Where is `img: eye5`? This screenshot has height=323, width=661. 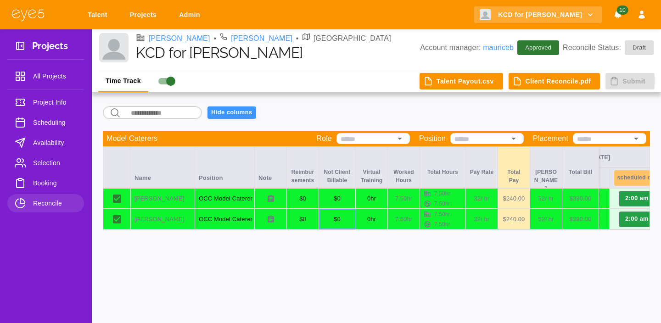
img: eye5 is located at coordinates (28, 15).